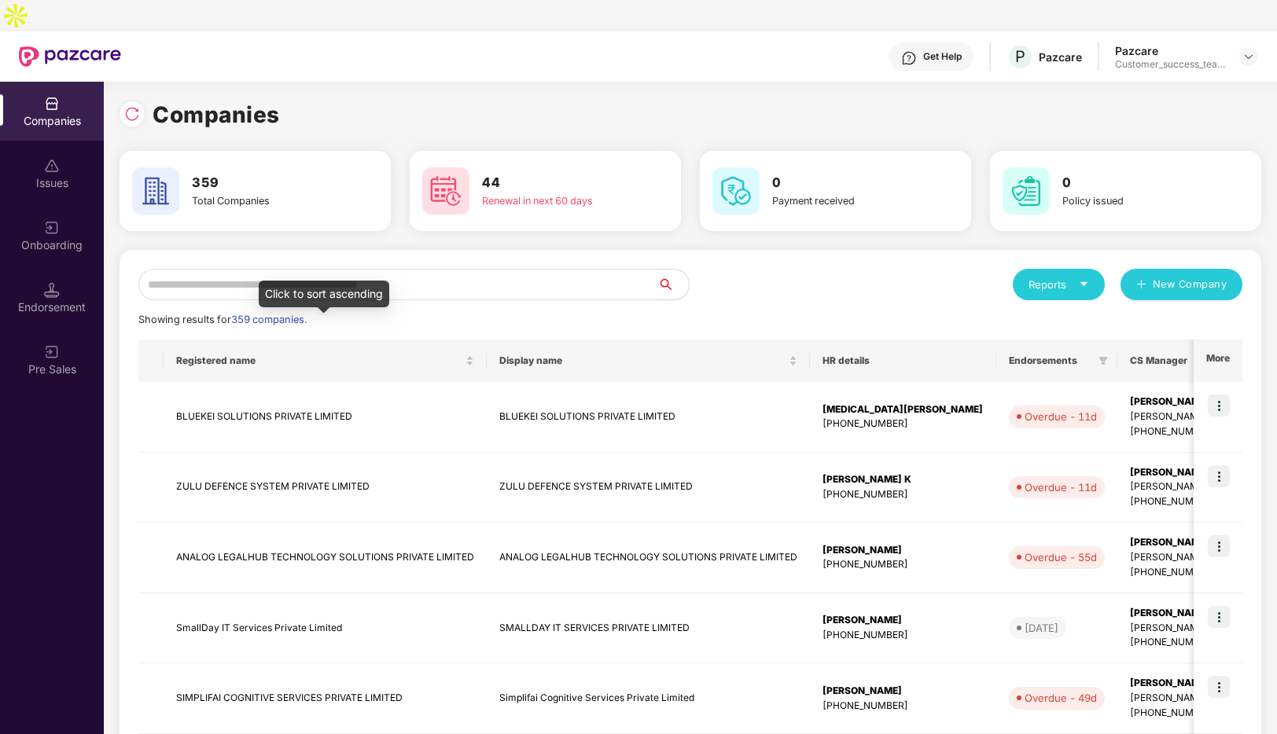  I want to click on img: New Pazcare Logo, so click(70, 57).